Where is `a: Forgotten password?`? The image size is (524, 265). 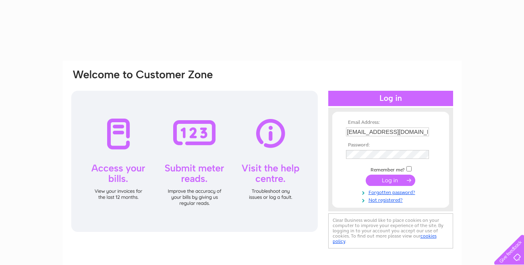
a: Forgotten password? is located at coordinates (391, 191).